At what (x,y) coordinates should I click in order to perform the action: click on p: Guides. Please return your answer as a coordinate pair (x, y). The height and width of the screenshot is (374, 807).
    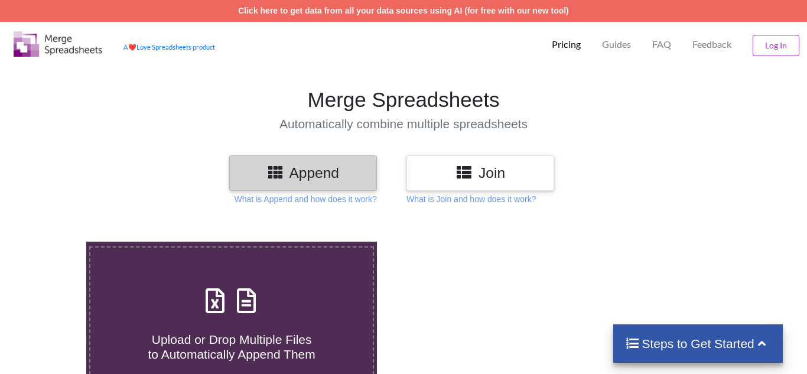
    Looking at the image, I should click on (616, 44).